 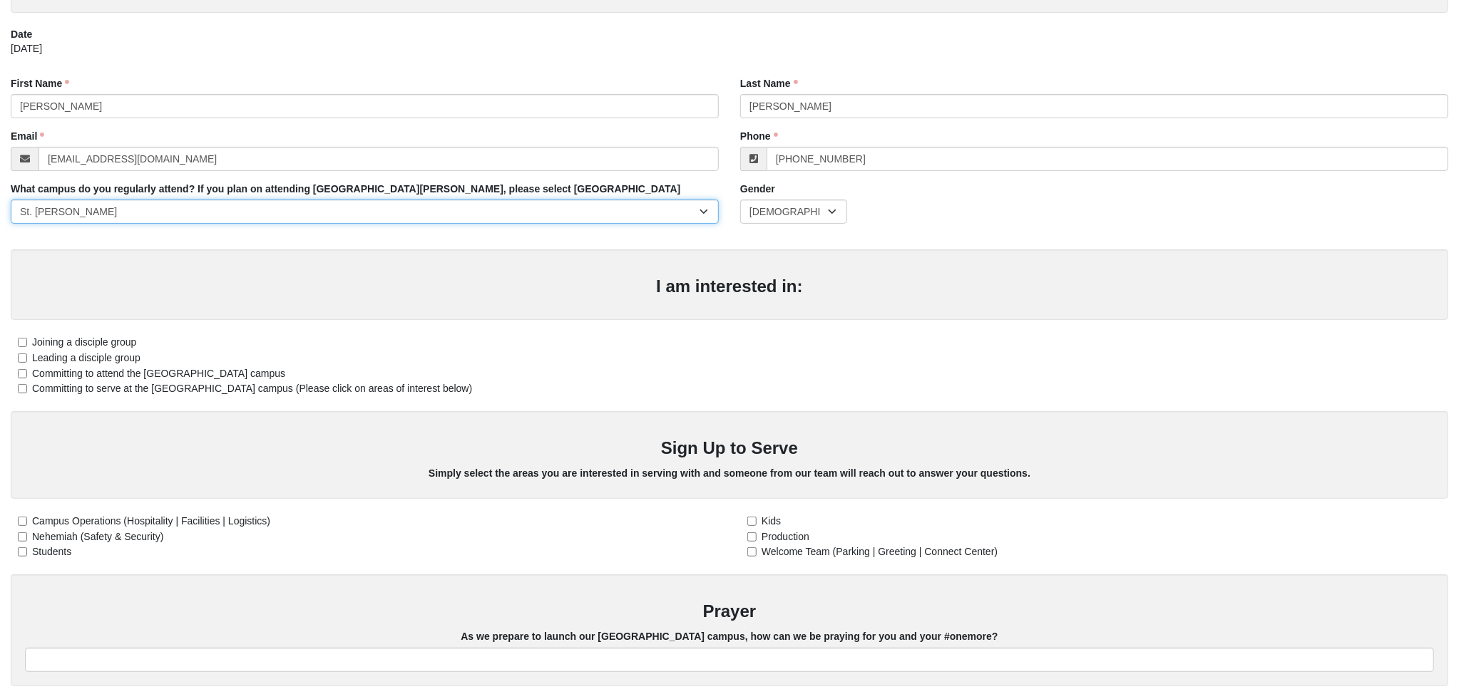 I want to click on label: Gender, so click(x=757, y=189).